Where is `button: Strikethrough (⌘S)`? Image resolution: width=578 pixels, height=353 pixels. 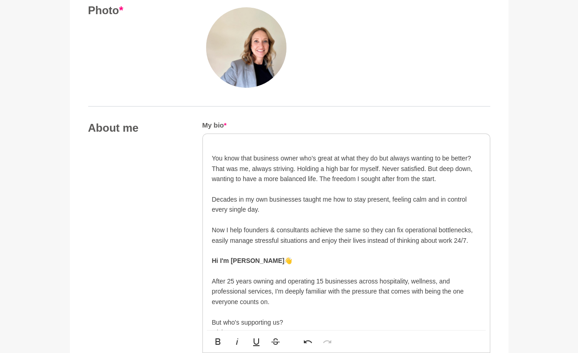 button: Strikethrough (⌘S) is located at coordinates (276, 341).